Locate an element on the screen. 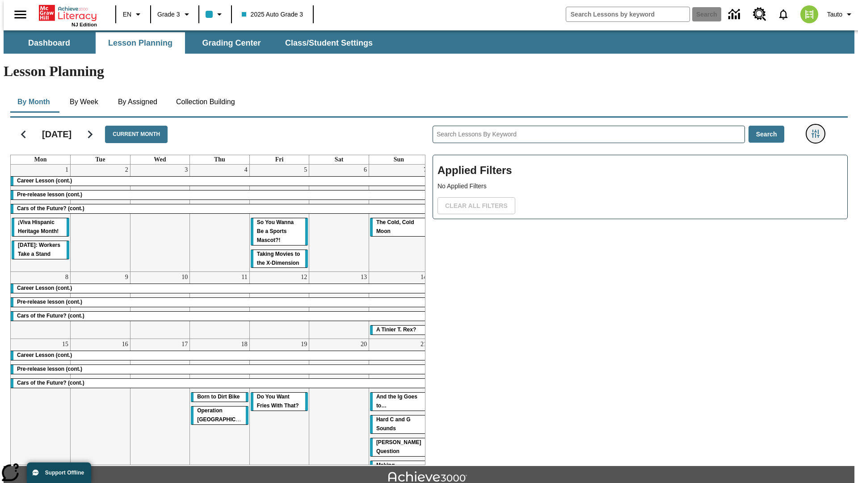 This screenshot has height=483, width=858. div: Home is located at coordinates (68, 15).